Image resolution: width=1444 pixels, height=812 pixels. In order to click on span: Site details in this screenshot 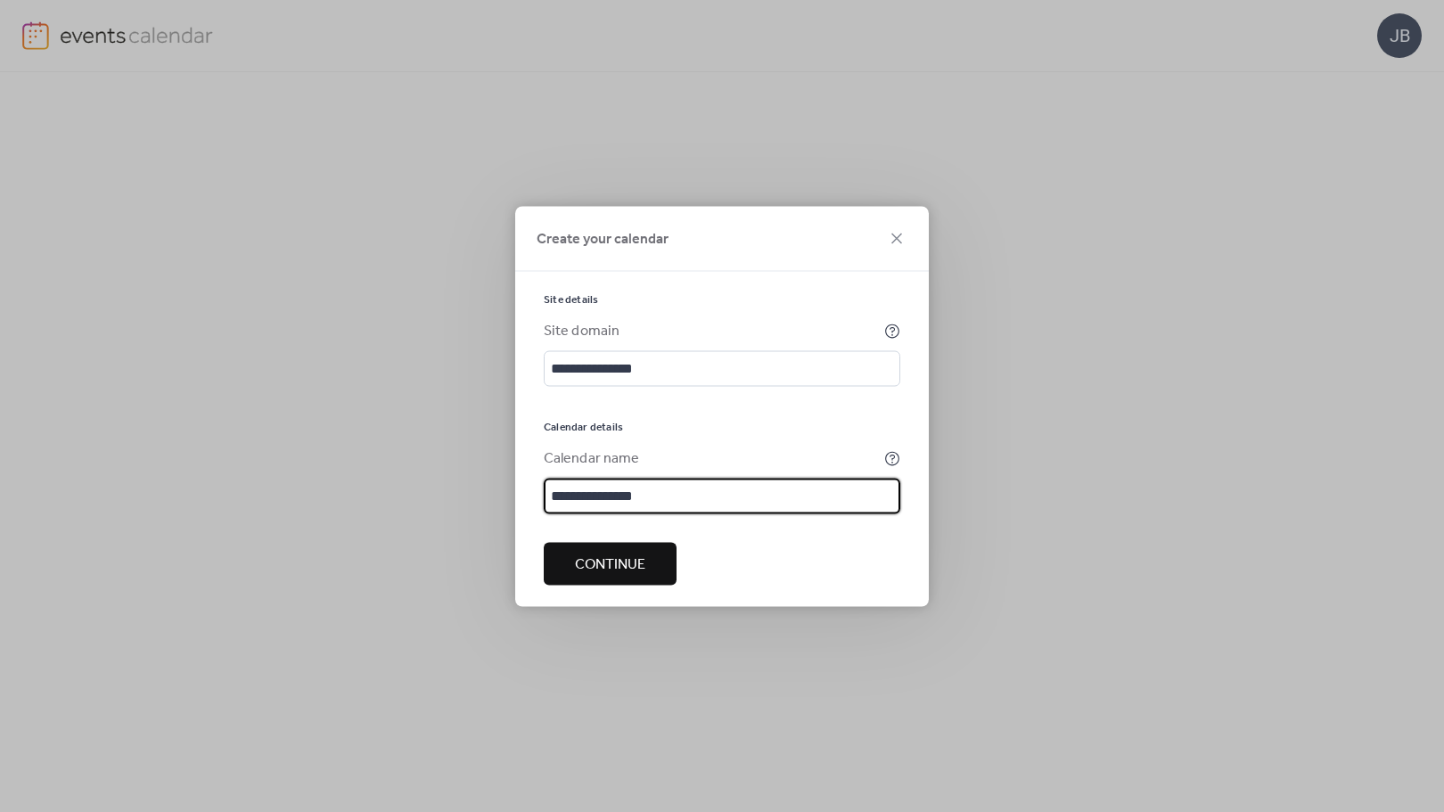, I will do `click(570, 299)`.